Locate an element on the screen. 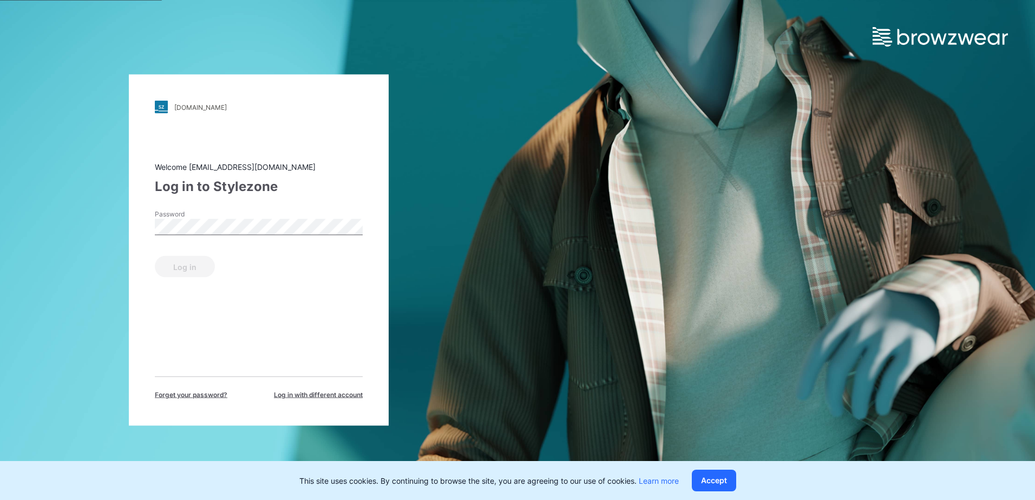 The height and width of the screenshot is (500, 1035). label: Password is located at coordinates (193, 214).